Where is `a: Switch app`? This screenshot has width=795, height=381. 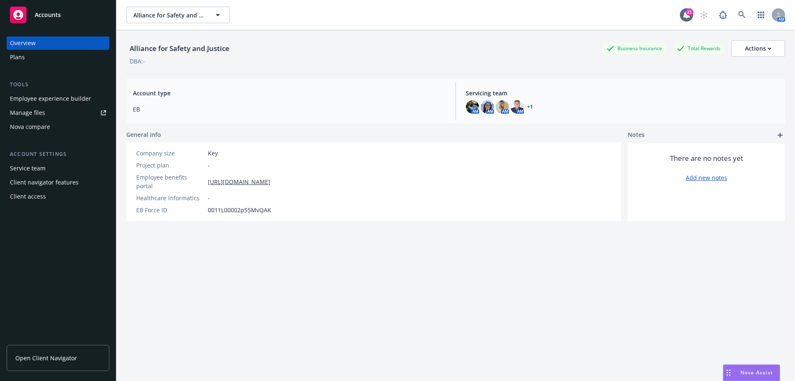 a: Switch app is located at coordinates (761, 15).